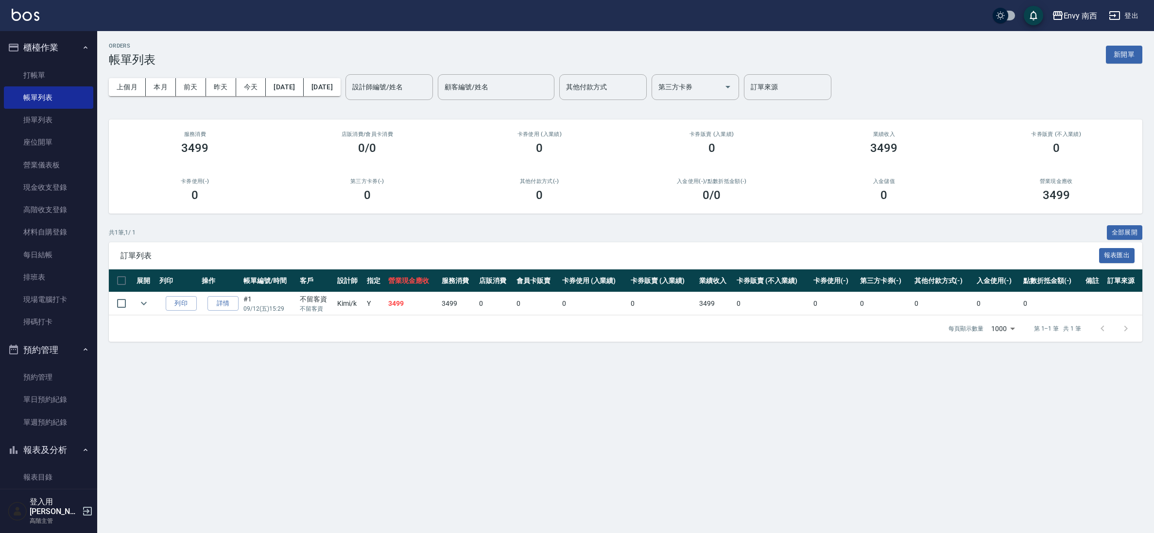 Image resolution: width=1154 pixels, height=533 pixels. I want to click on th: 卡券販賣 (不入業績), so click(772, 281).